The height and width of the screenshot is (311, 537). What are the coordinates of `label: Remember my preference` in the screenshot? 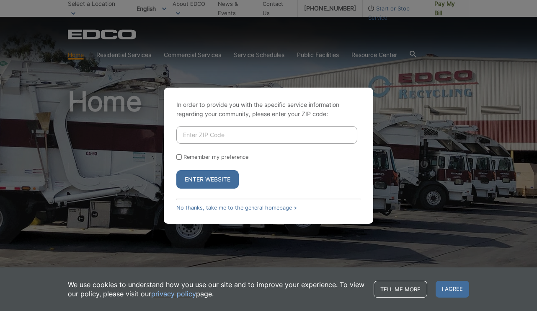 It's located at (216, 157).